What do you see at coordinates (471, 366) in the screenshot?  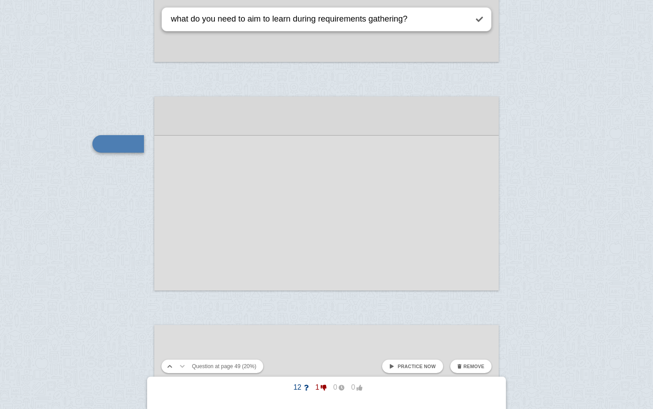 I see `button: Remove` at bounding box center [471, 366].